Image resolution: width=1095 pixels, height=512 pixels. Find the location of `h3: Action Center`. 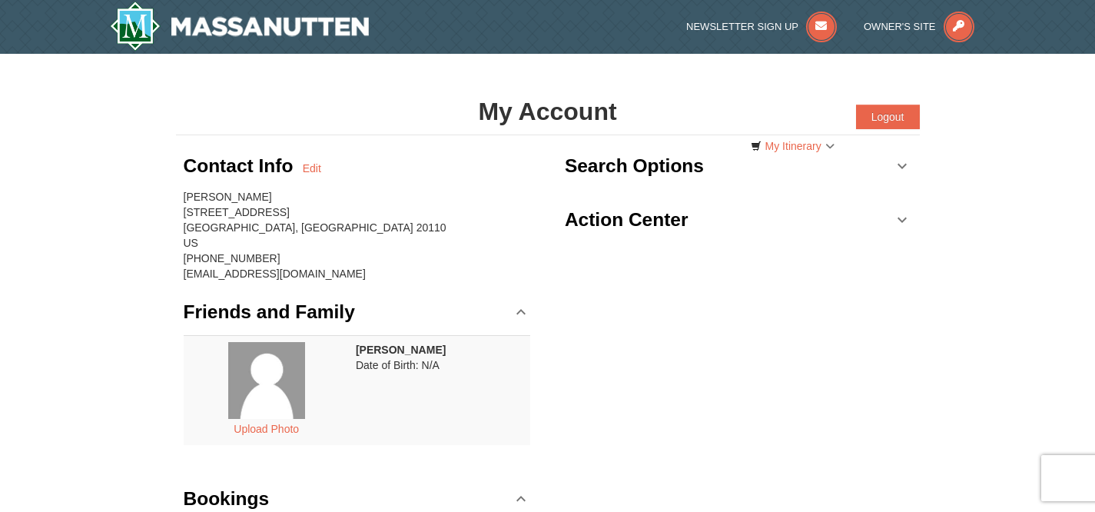

h3: Action Center is located at coordinates (626, 220).